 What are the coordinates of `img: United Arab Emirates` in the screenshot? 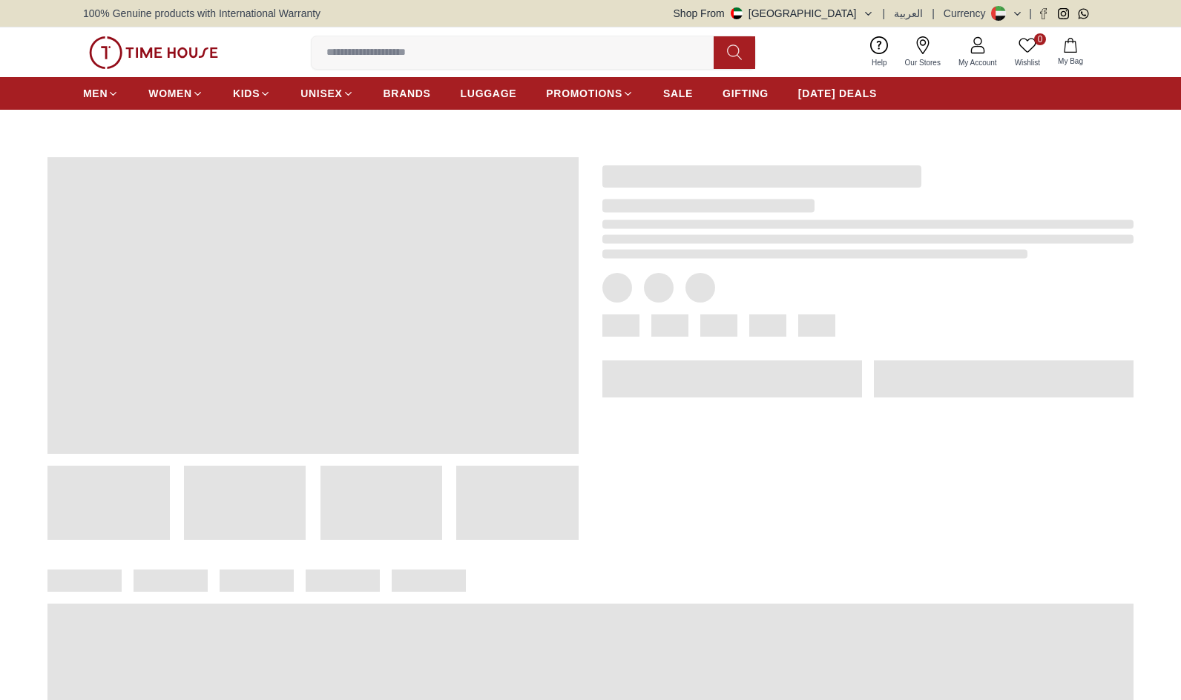 It's located at (737, 13).